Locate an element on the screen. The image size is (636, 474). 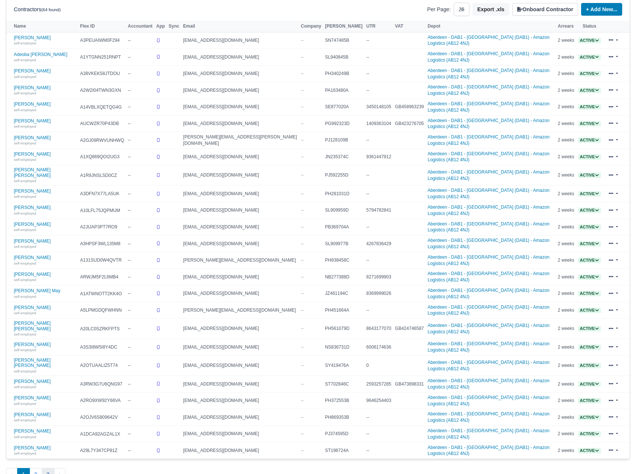
td: 4267836429 is located at coordinates (379, 244).